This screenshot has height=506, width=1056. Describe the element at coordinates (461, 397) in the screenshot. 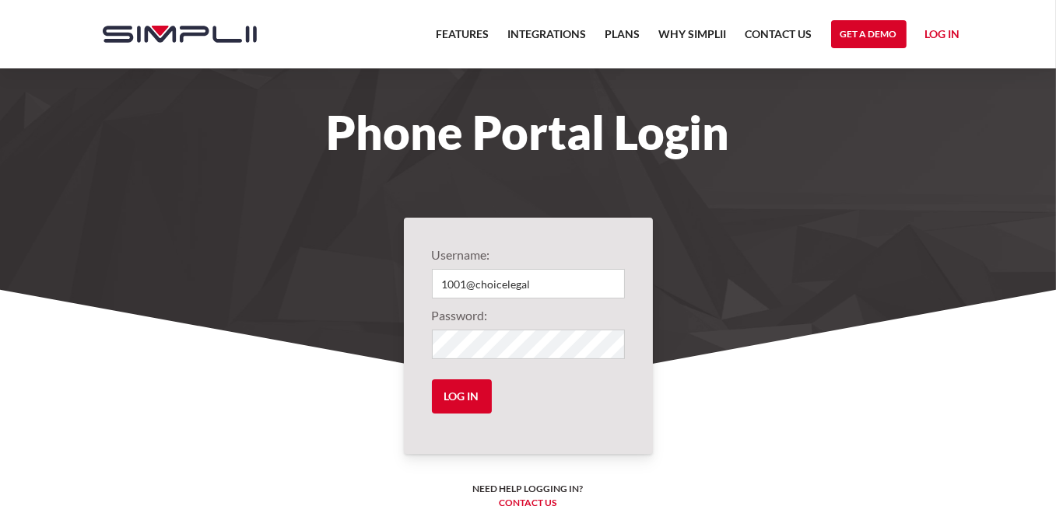

I see `input: Log in` at that location.